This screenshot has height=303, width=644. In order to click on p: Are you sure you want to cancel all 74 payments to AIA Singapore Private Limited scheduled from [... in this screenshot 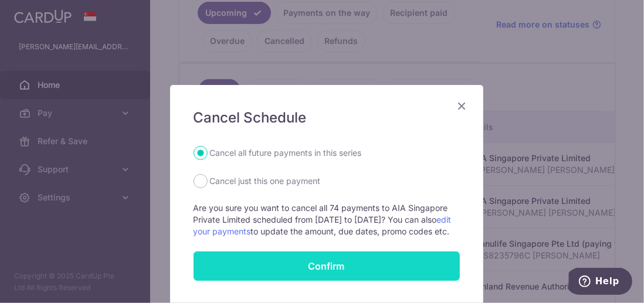, I will do `click(326, 220)`.